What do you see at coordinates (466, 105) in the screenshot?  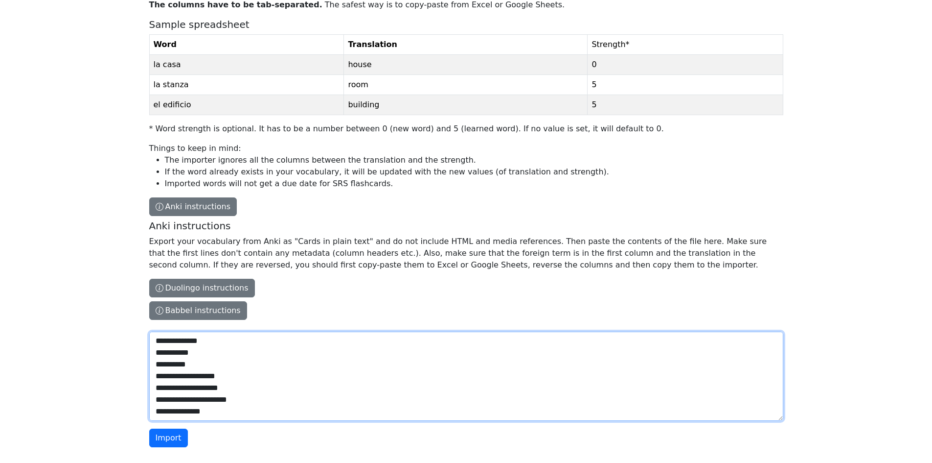 I see `td: building` at bounding box center [466, 105].